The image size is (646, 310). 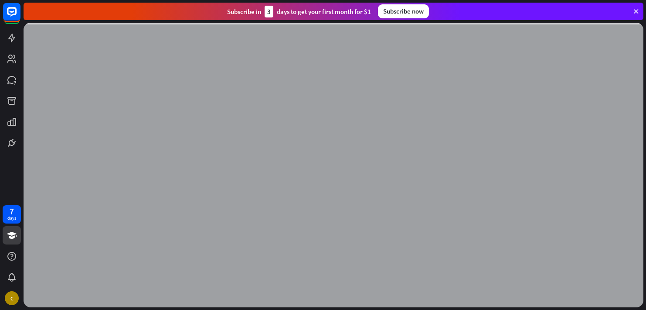 What do you see at coordinates (12, 298) in the screenshot?
I see `div: C` at bounding box center [12, 298].